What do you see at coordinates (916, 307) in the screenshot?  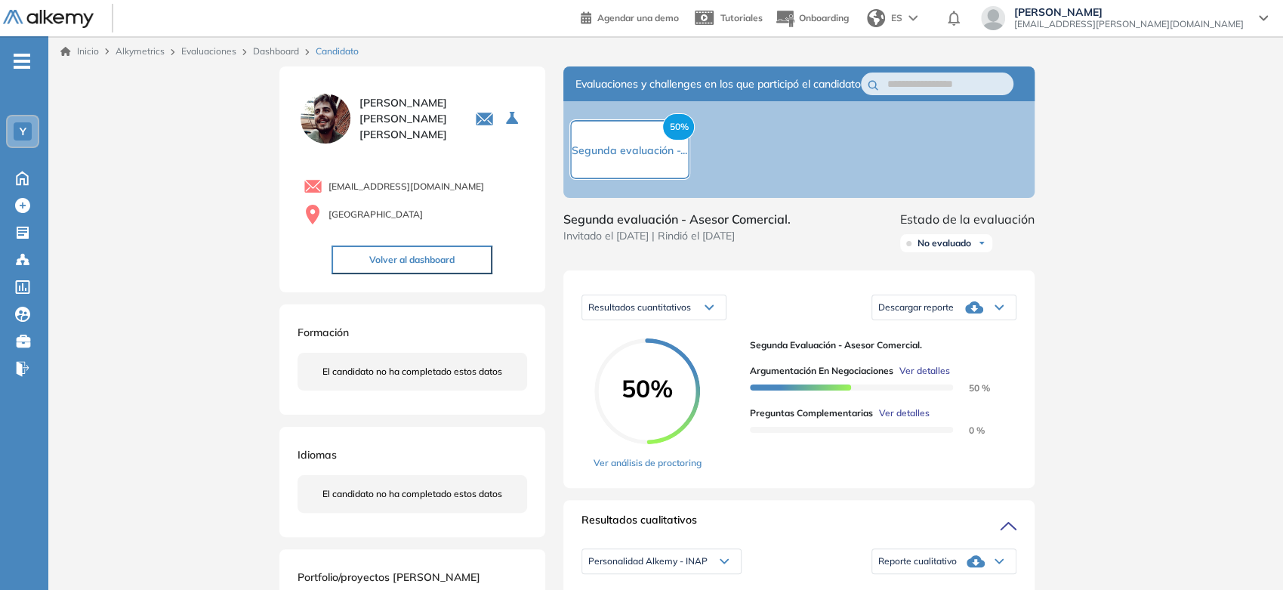 I see `span: Descargar reporte` at bounding box center [916, 307].